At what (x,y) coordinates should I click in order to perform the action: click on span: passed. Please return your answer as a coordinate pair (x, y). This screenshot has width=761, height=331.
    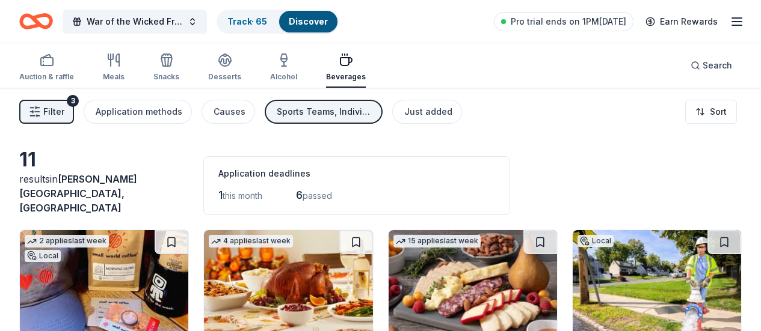
    Looking at the image, I should click on (317, 195).